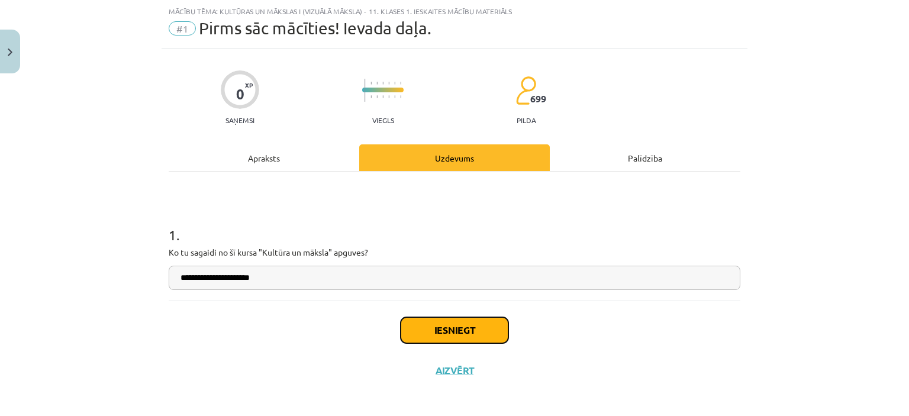 Image resolution: width=909 pixels, height=416 pixels. Describe the element at coordinates (249, 85) in the screenshot. I see `span: XP` at that location.